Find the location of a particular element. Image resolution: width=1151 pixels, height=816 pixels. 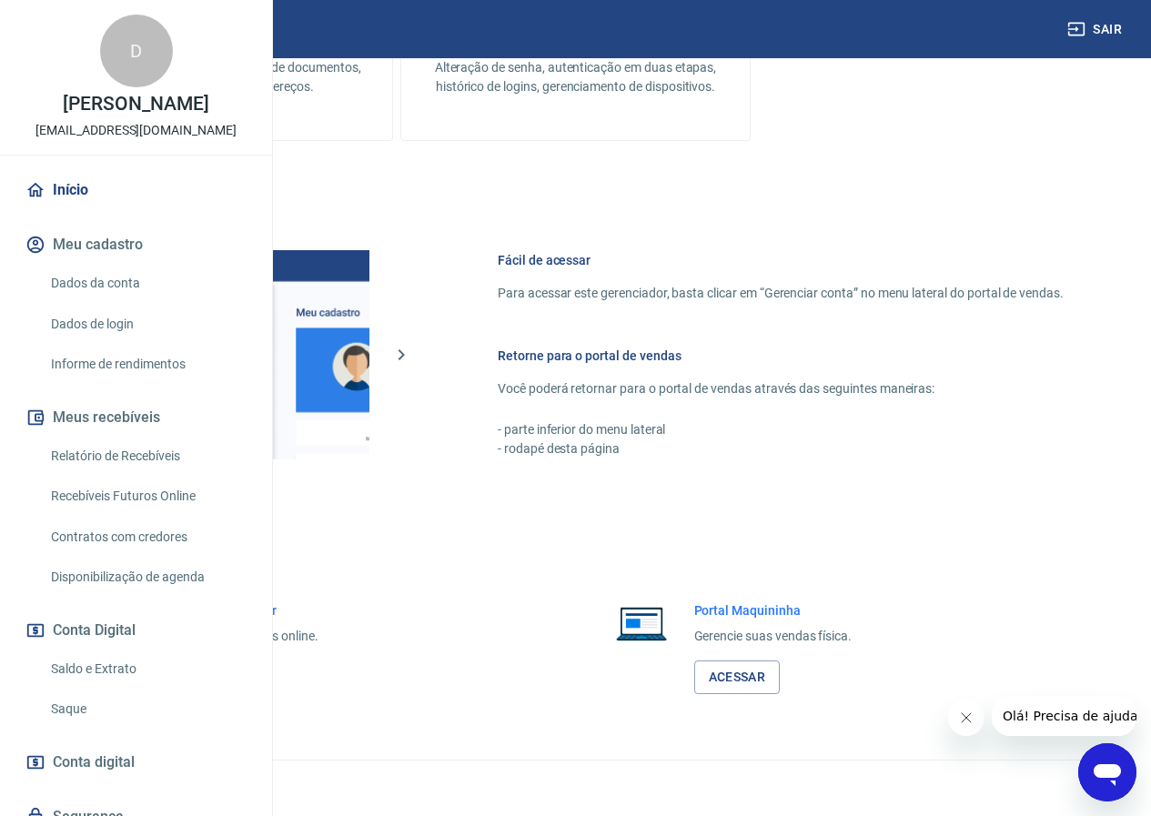

a: Disponibilização de agenda is located at coordinates (147, 577).